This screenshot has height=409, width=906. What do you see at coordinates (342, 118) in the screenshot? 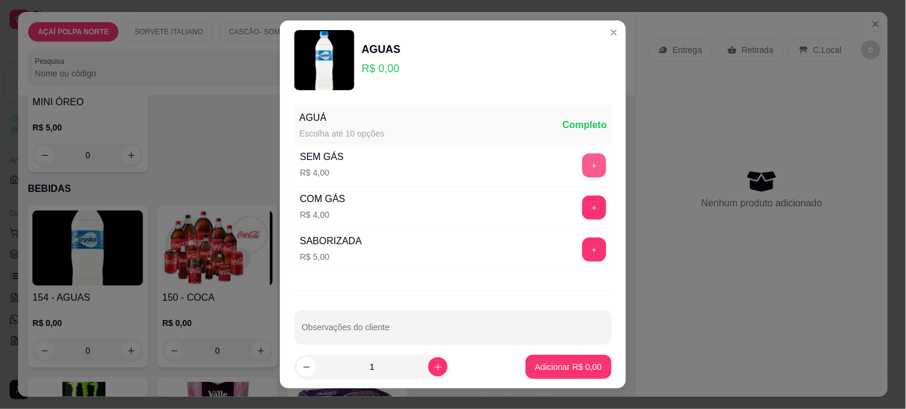
I see `div: AGUÁ` at bounding box center [342, 118].